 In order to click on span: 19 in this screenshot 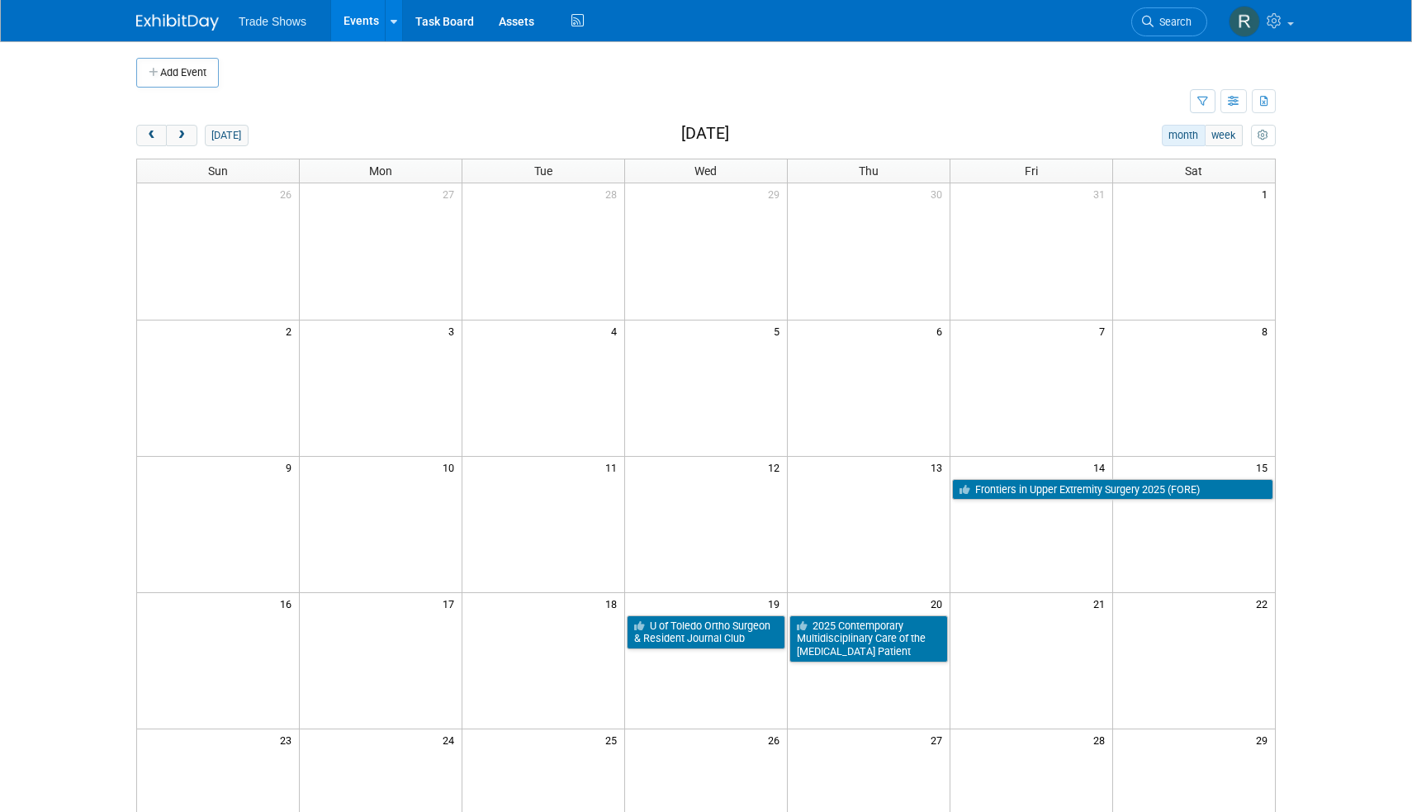, I will do `click(776, 603)`.